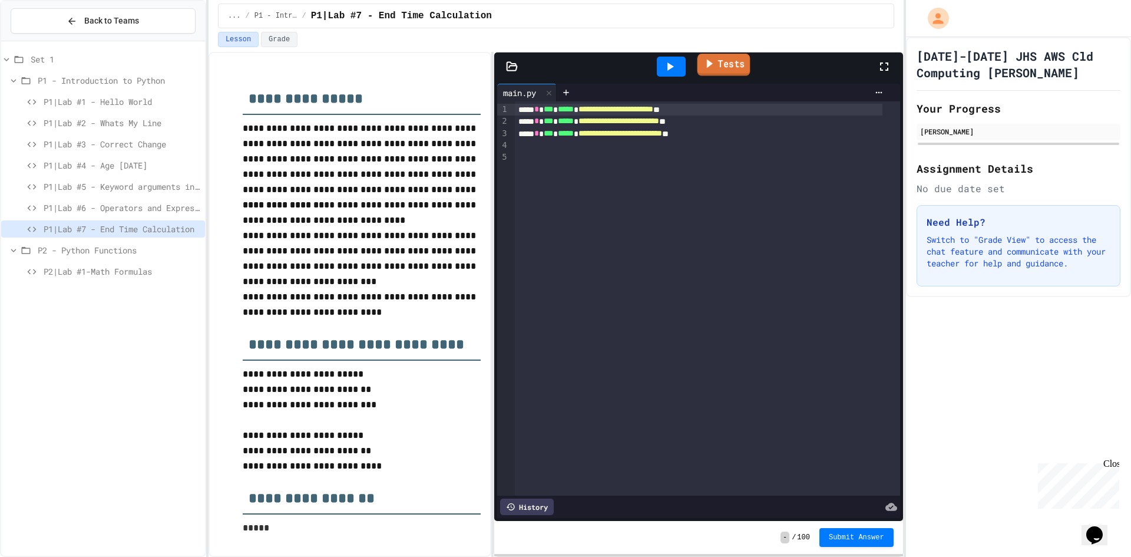 The height and width of the screenshot is (557, 1131). What do you see at coordinates (122, 144) in the screenshot?
I see `span: P1|Lab #3 - Correct Change` at bounding box center [122, 144].